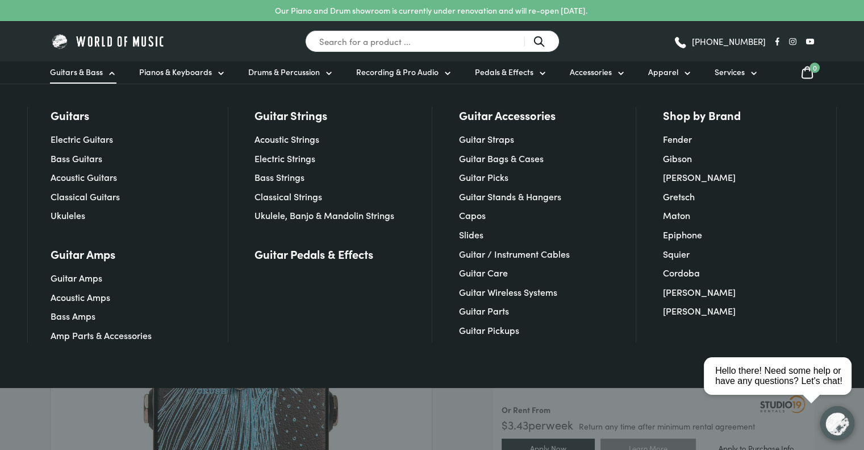 The width and height of the screenshot is (864, 450). I want to click on span: Guitars & Bass, so click(76, 72).